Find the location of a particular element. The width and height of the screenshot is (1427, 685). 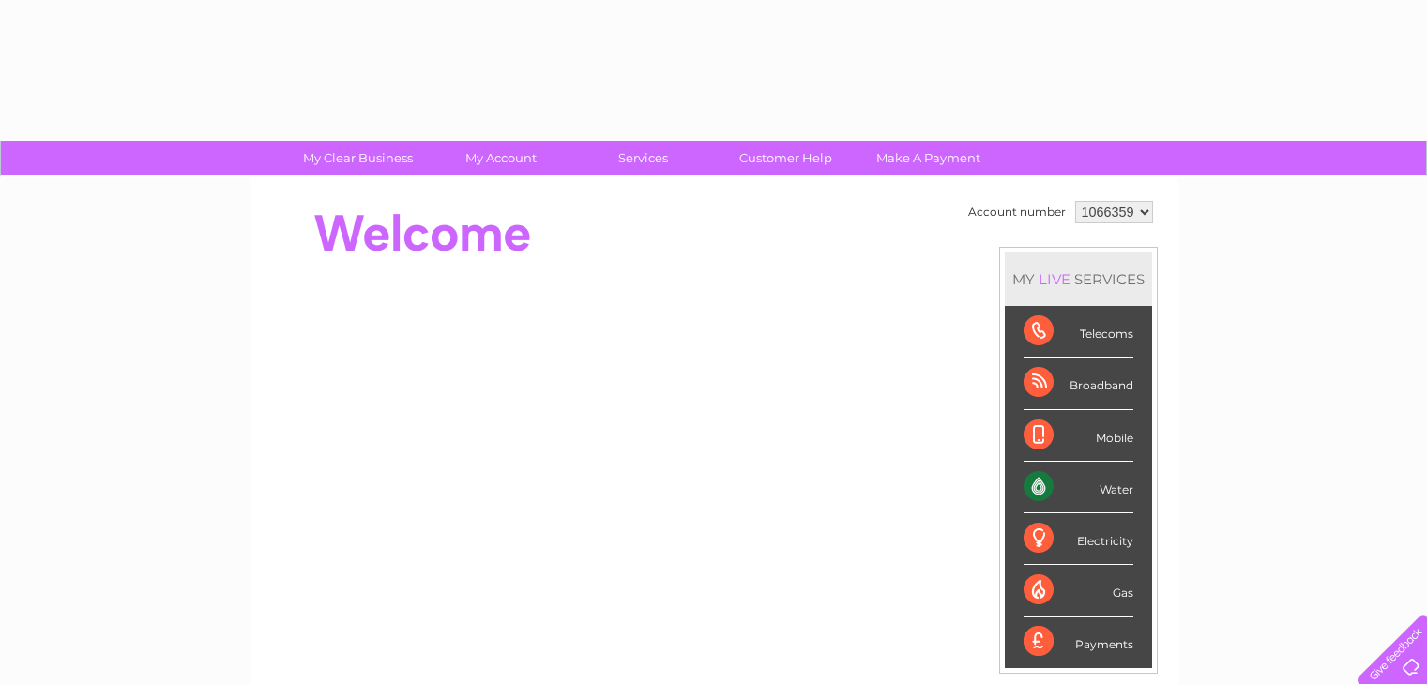

div: MY SERVICES is located at coordinates (1078, 279).